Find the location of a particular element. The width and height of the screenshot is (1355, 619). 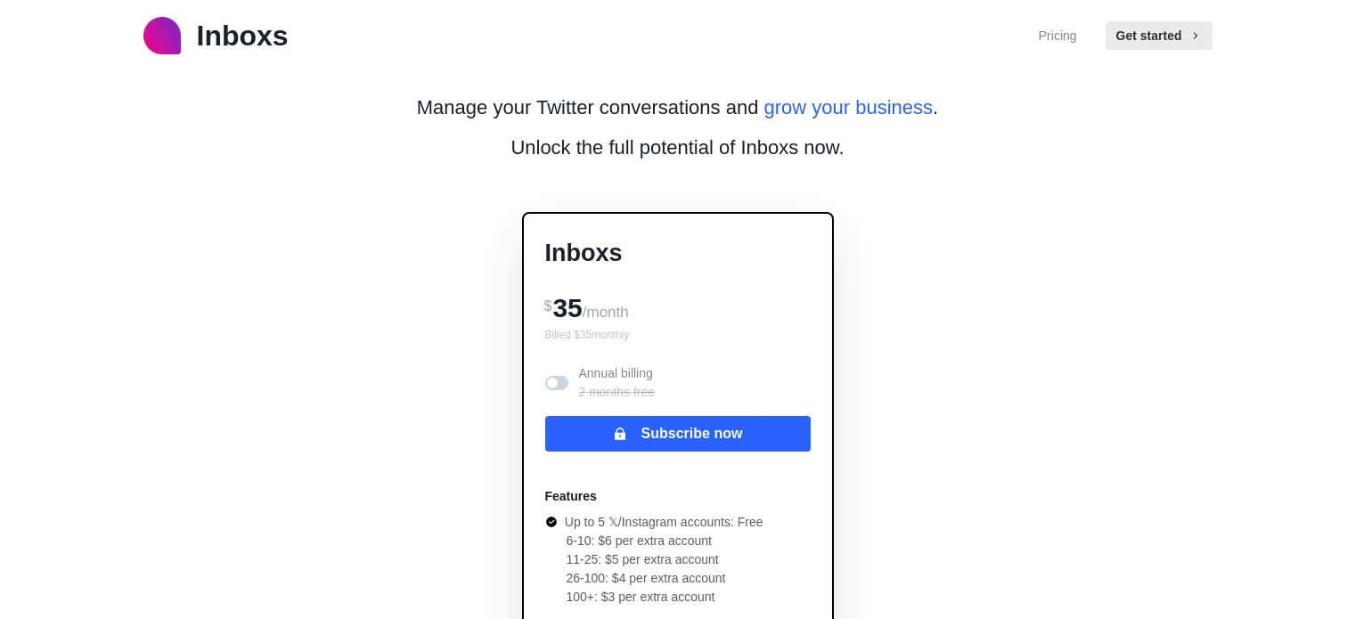

span: grow your business is located at coordinates (849, 107).